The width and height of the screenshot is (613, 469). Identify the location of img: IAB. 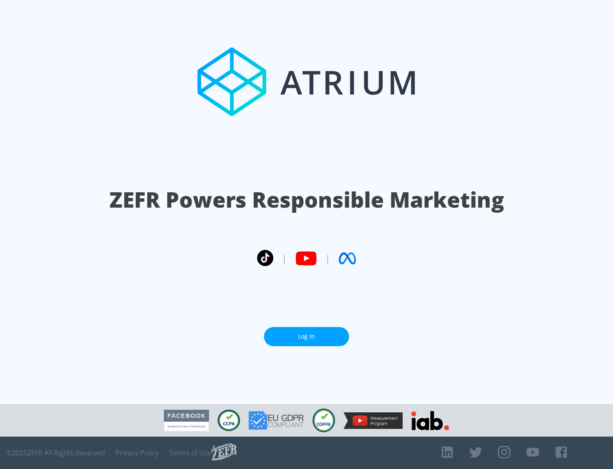
(430, 420).